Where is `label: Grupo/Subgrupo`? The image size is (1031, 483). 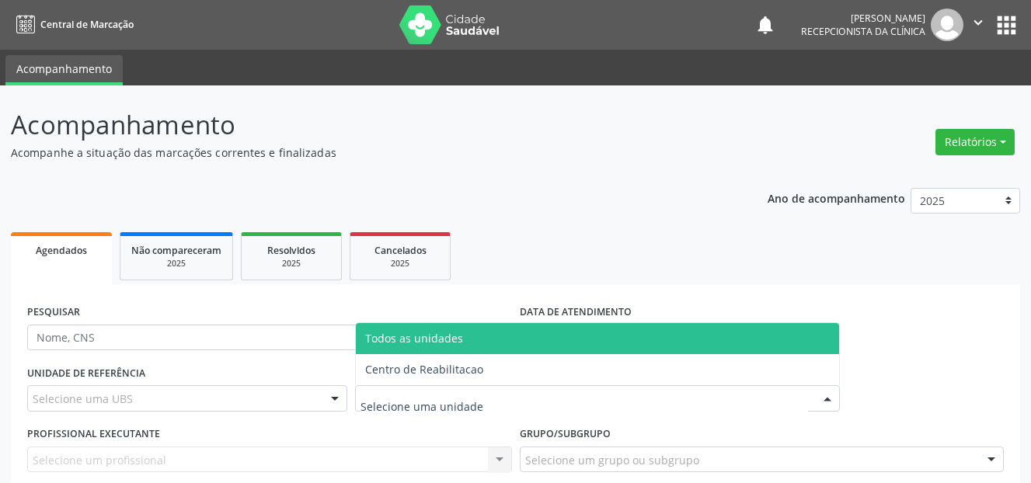 label: Grupo/Subgrupo is located at coordinates (565, 434).